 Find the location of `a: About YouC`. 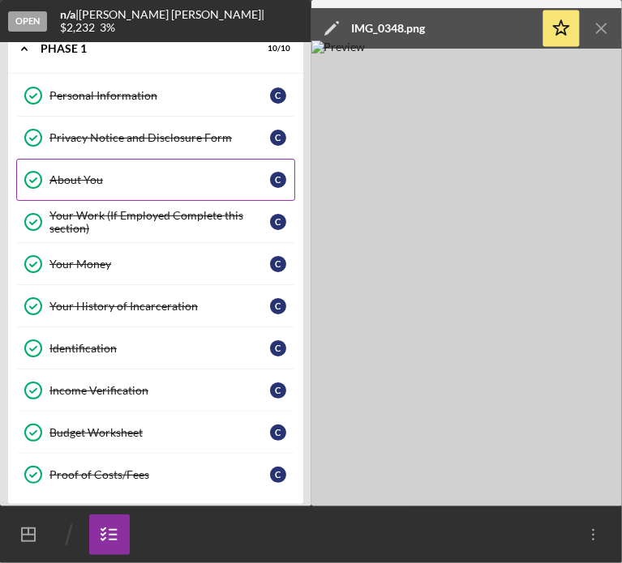

a: About YouC is located at coordinates (156, 180).